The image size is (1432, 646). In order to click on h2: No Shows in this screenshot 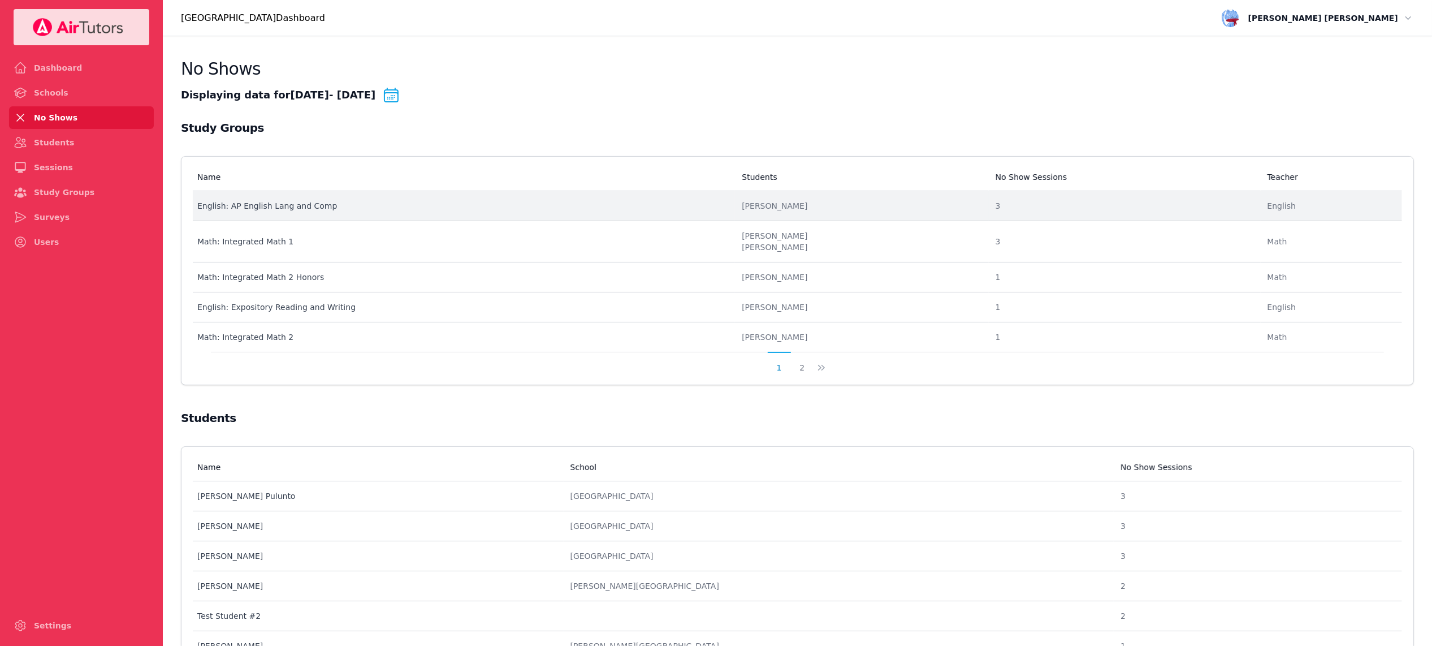, I will do `click(220, 69)`.